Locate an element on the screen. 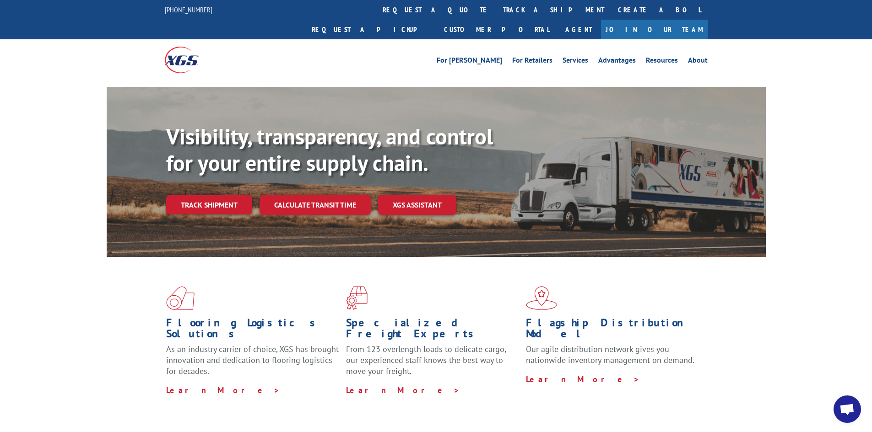 This screenshot has width=872, height=432. h1: Flooring Logistics Solutions is located at coordinates (253, 331).